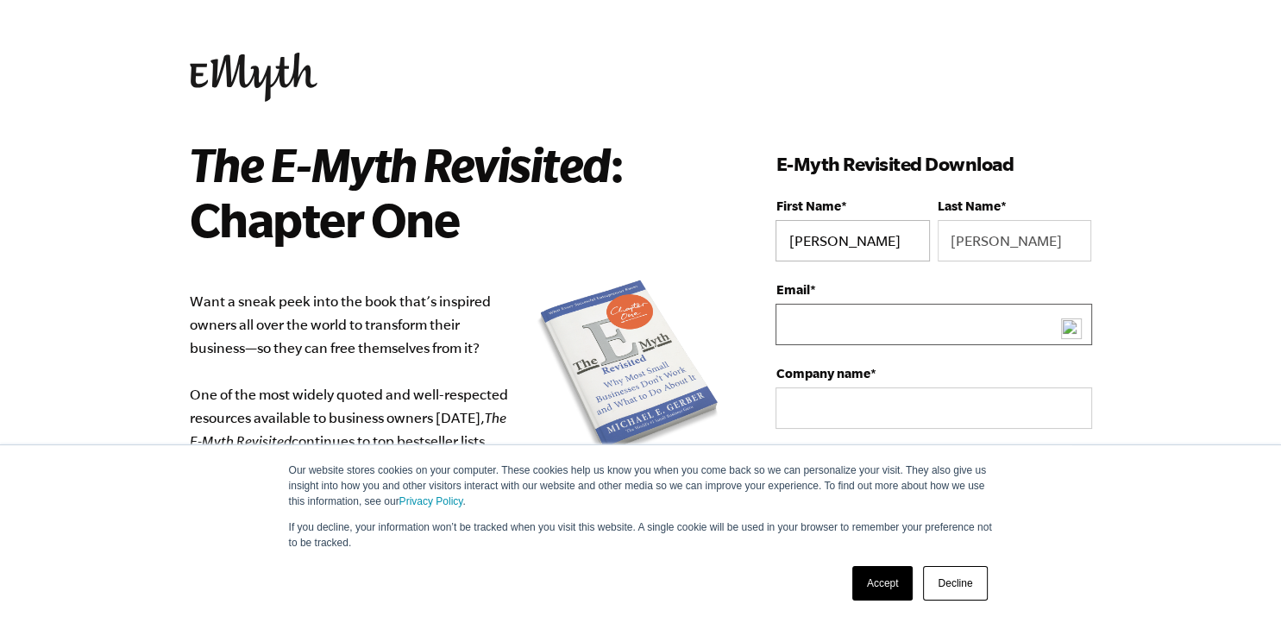 The height and width of the screenshot is (623, 1281). Describe the element at coordinates (629, 371) in the screenshot. I see `img: e-myth revisited book summary` at that location.